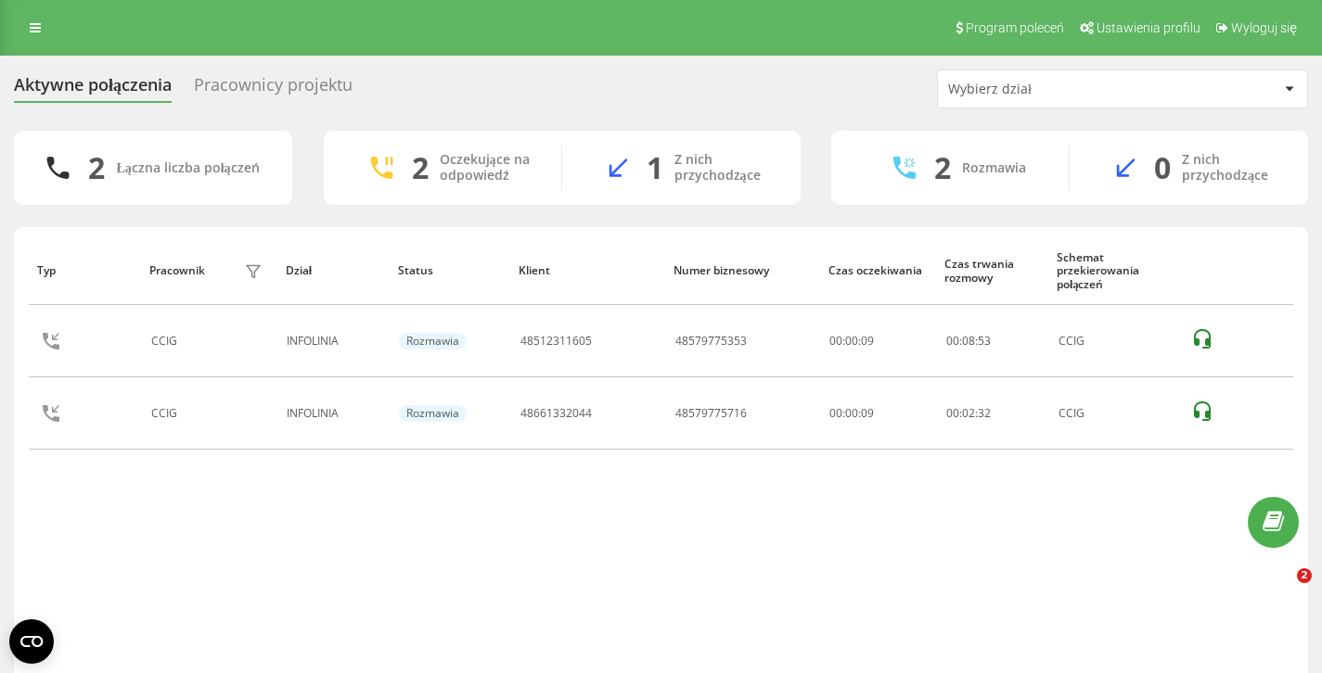 This screenshot has width=1322, height=673. I want to click on button: Open CMP widget, so click(32, 642).